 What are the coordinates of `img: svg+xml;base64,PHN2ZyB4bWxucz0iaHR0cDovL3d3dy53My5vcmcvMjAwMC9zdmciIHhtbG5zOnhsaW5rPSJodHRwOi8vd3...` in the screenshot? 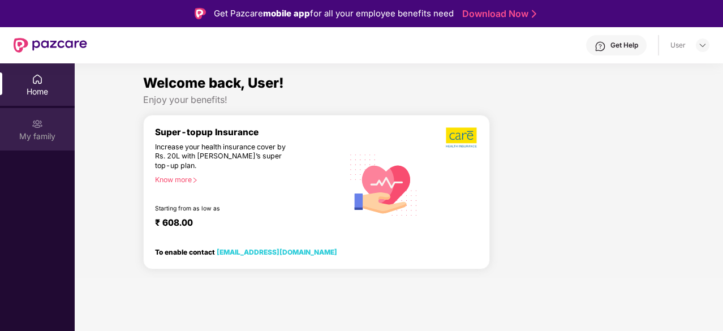 It's located at (384, 184).